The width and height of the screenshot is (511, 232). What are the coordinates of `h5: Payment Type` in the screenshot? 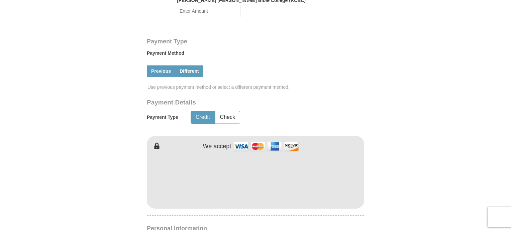 It's located at (163, 117).